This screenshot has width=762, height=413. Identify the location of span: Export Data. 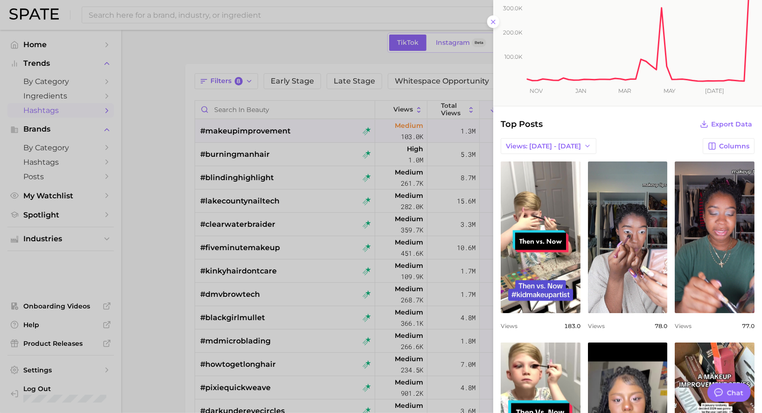
(732, 124).